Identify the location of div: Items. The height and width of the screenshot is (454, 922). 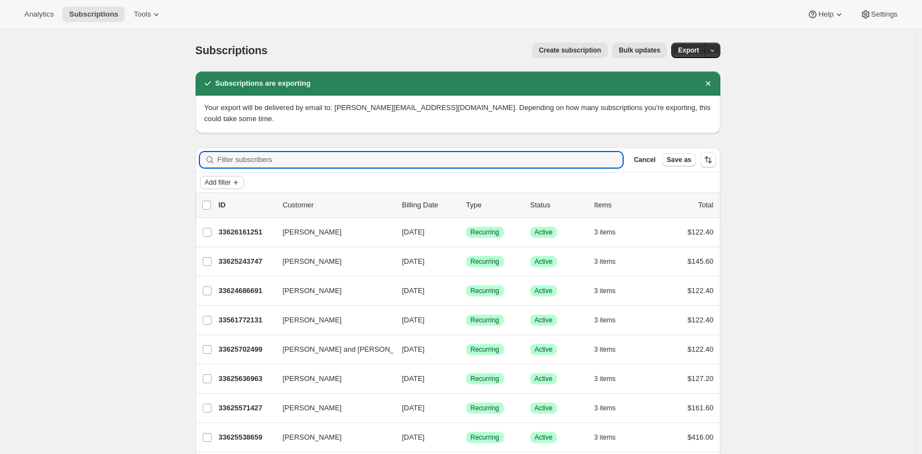
(622, 205).